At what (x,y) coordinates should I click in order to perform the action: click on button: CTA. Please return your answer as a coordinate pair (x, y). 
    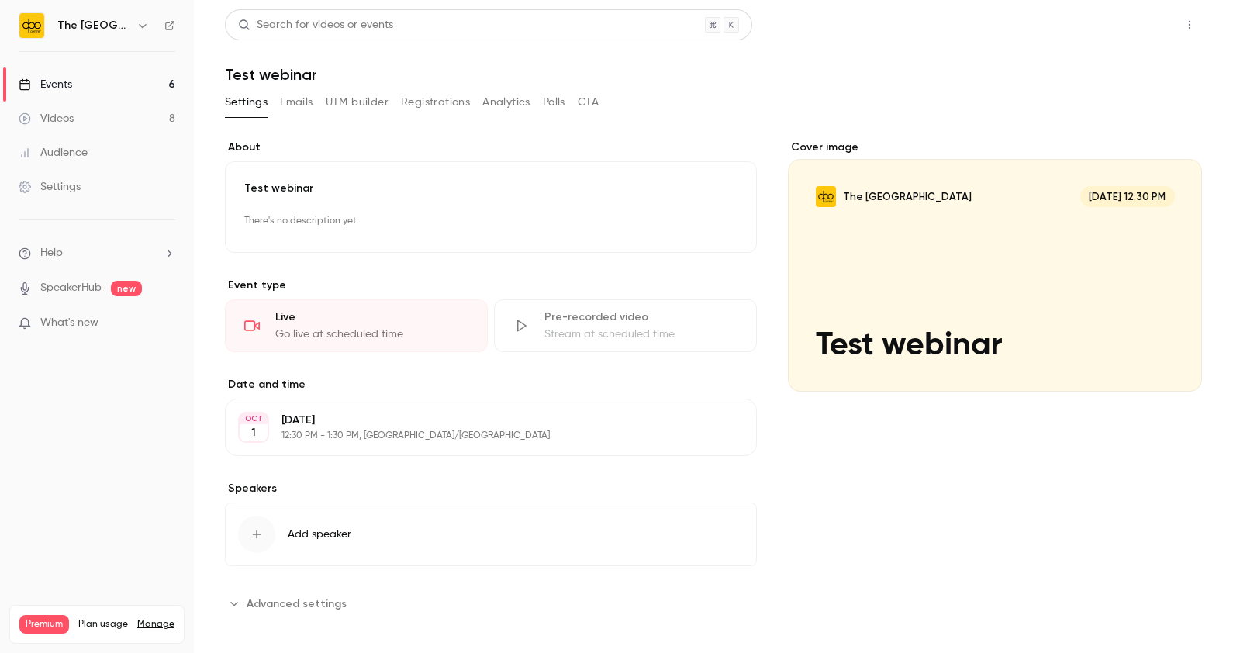
    Looking at the image, I should click on (588, 102).